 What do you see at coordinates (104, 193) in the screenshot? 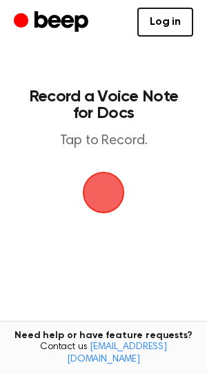
I see `button: Beep Logo` at bounding box center [104, 193].